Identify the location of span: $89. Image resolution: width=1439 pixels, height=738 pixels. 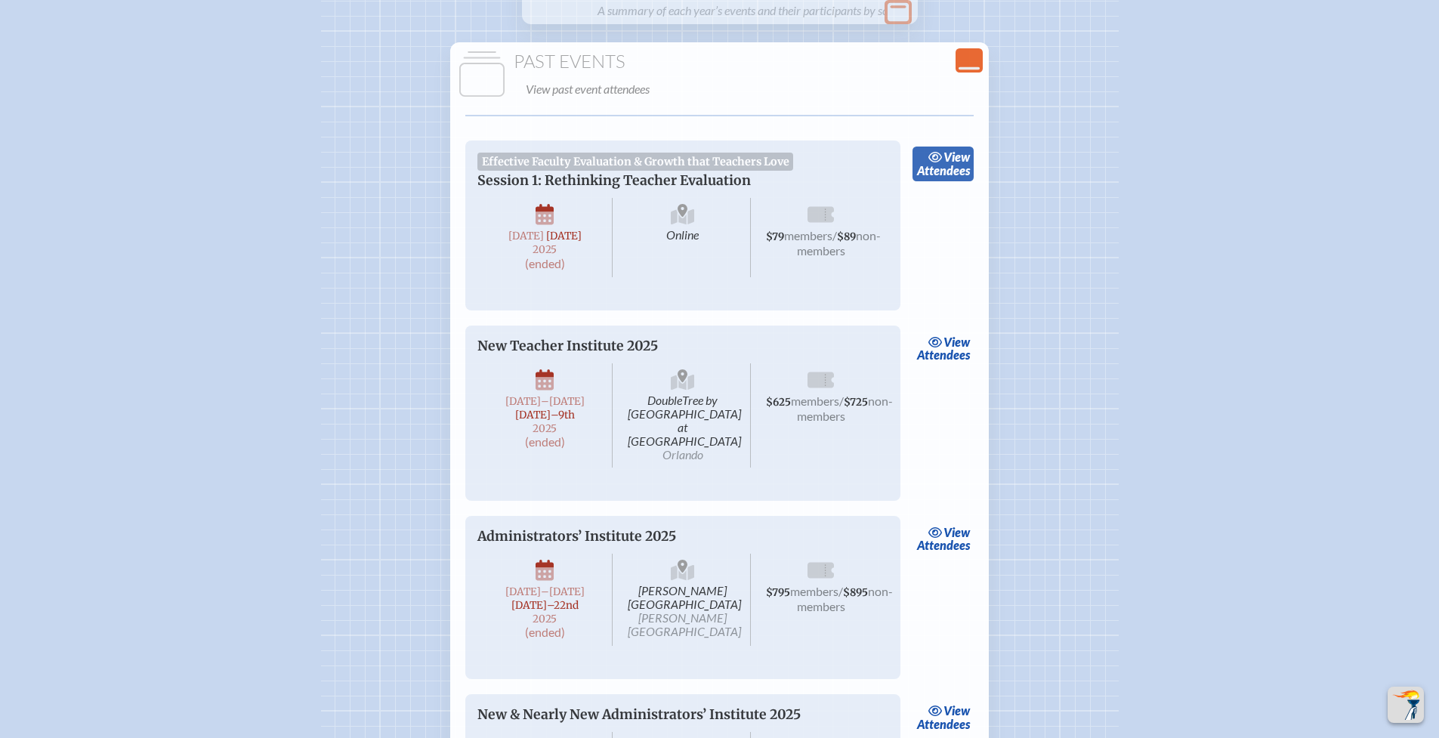
(846, 236).